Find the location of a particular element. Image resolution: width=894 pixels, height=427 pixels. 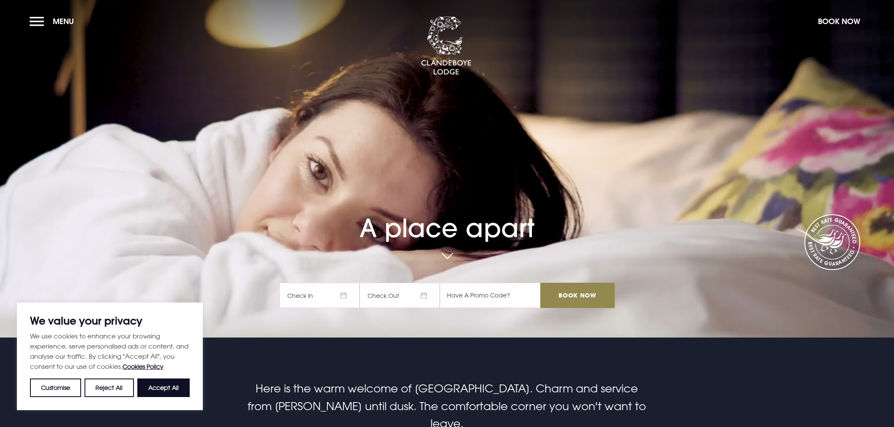

button: Accept All is located at coordinates (163, 388).